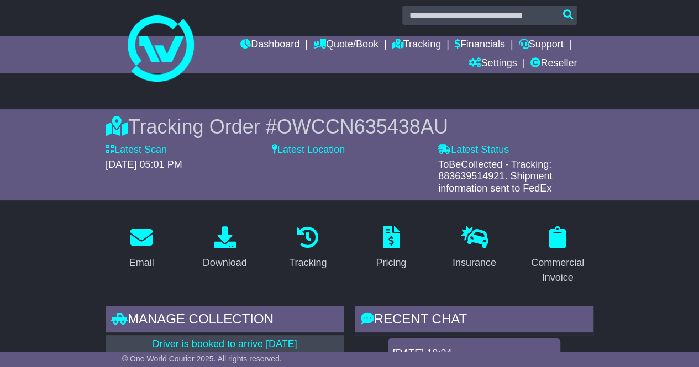 This screenshot has width=699, height=367. Describe the element at coordinates (349, 126) in the screenshot. I see `div: Tracking Order #` at that location.